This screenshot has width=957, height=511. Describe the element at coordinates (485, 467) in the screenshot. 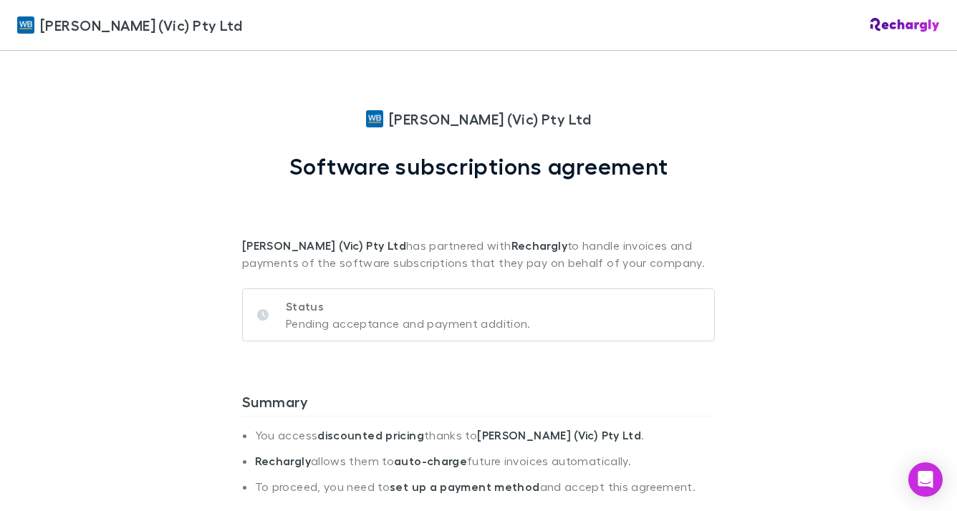

I see `li: allows them to future invoices automatically.` at that location.